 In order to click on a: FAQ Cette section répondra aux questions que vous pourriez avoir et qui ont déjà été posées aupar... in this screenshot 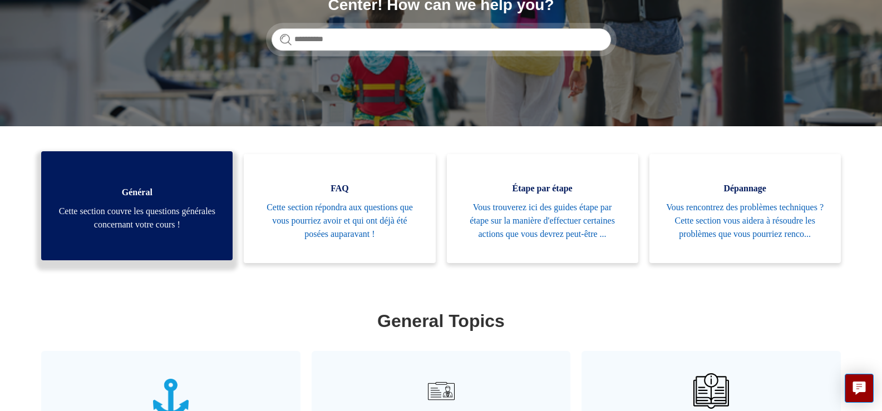, I will do `click(340, 209)`.